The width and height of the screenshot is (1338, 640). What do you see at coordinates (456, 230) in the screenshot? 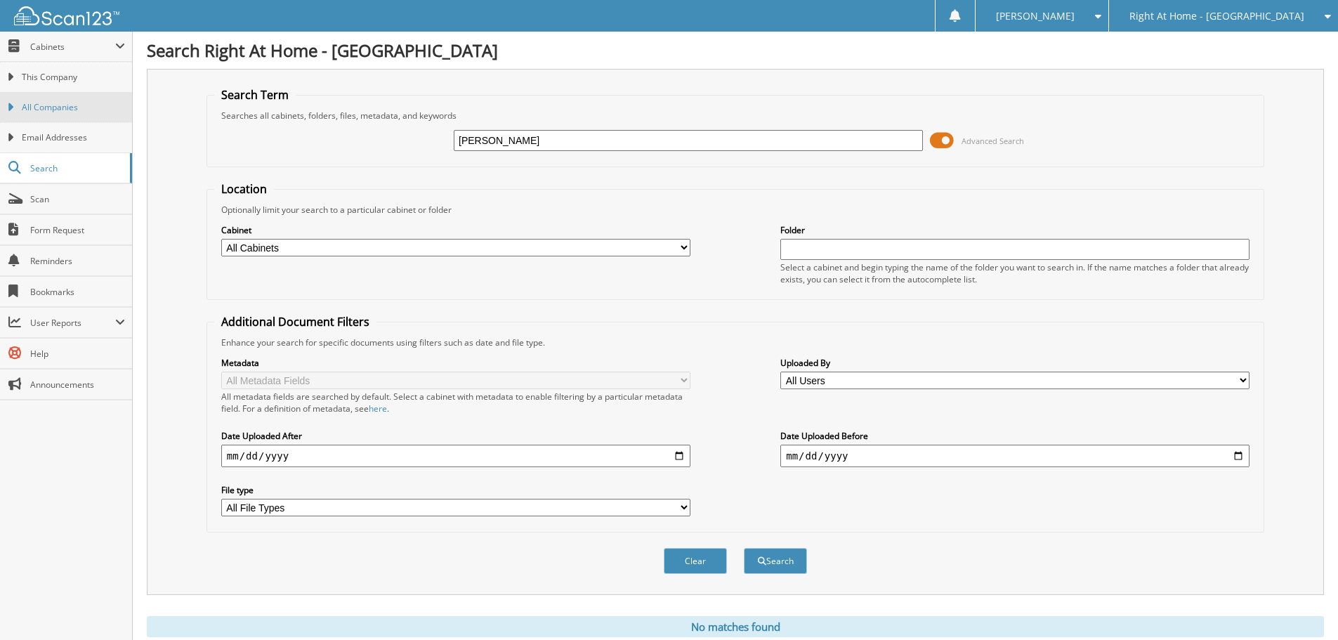
I see `label: Cabinet` at bounding box center [456, 230].